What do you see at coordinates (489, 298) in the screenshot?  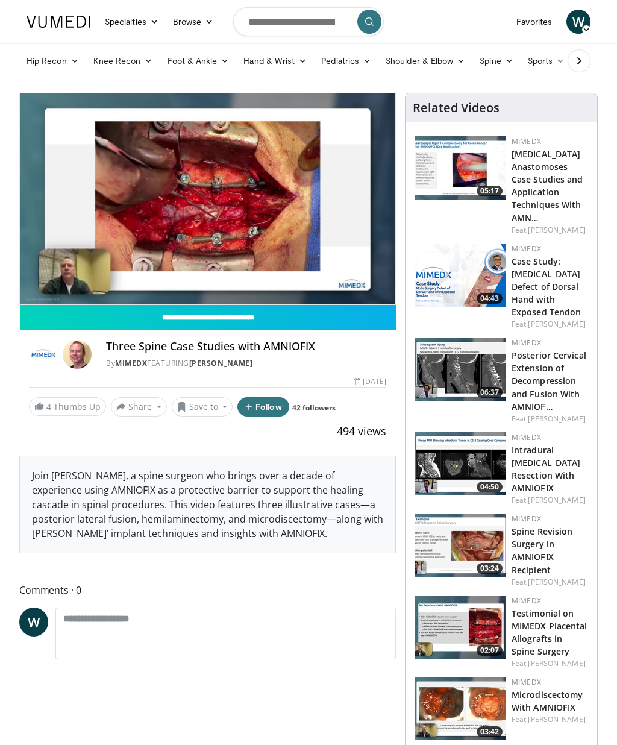 I see `span: 04:43` at bounding box center [489, 298].